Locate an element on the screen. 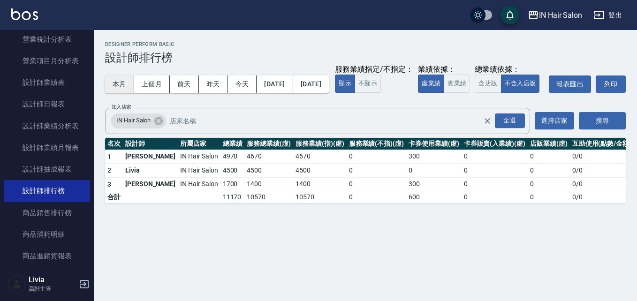 Image resolution: width=637 pixels, height=301 pixels. button: save is located at coordinates (510, 15).